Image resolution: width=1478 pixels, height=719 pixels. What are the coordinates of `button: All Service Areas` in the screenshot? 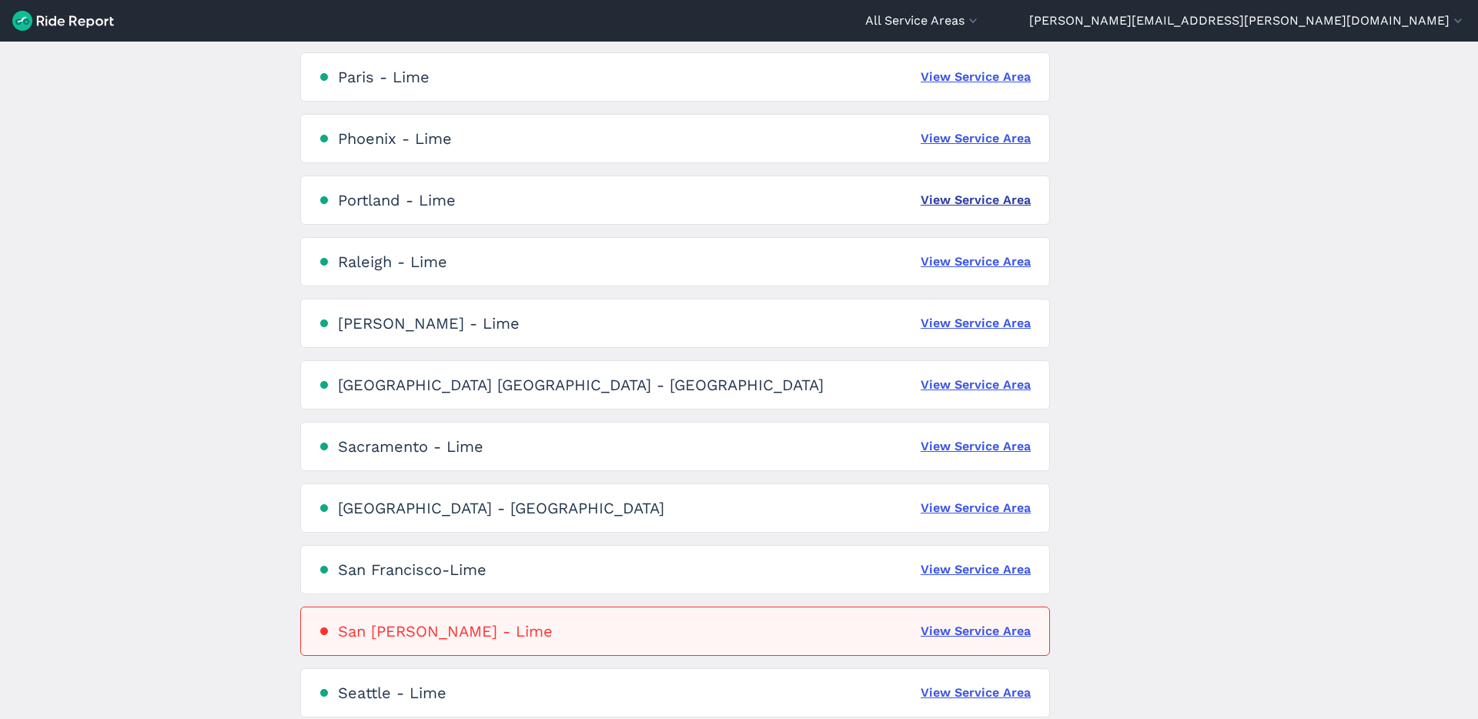 It's located at (923, 21).